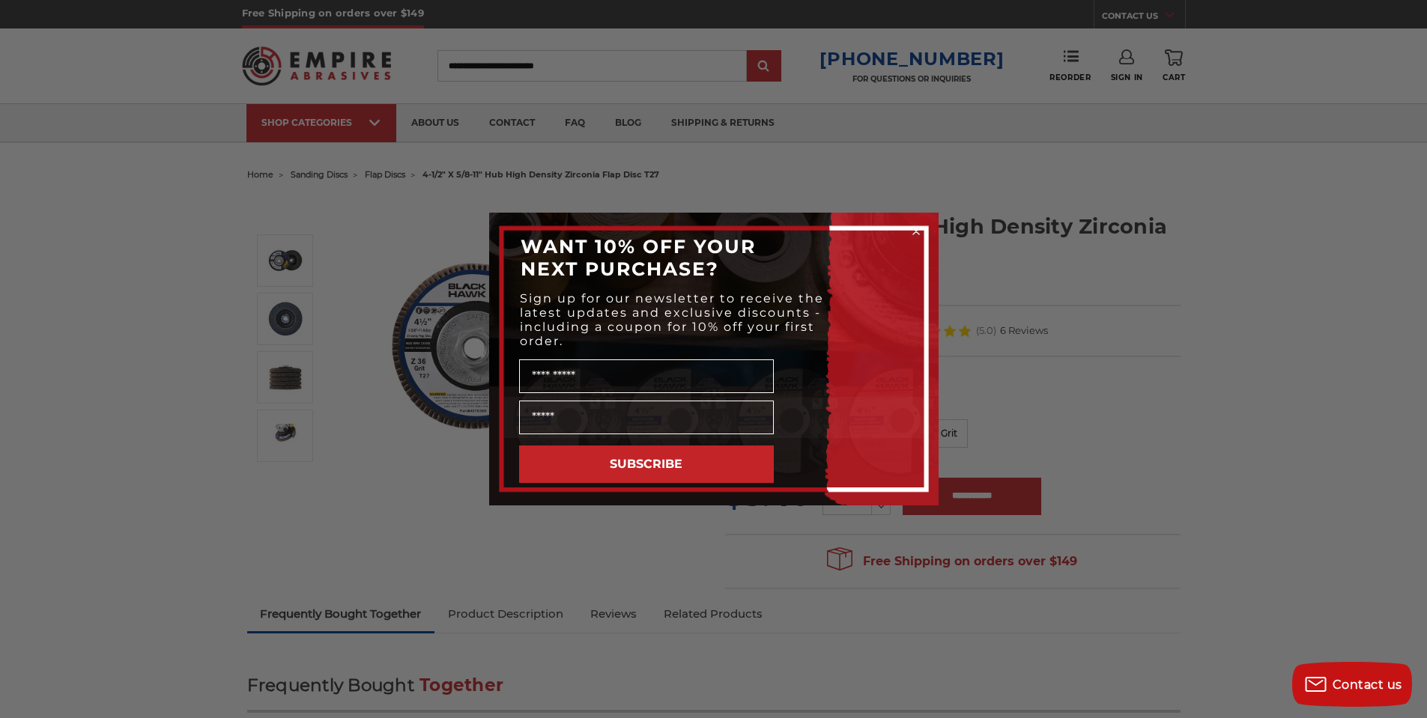 The width and height of the screenshot is (1427, 718). What do you see at coordinates (638, 258) in the screenshot?
I see `span: WANT 10% OFF YOUR NEXT PURCHASE?` at bounding box center [638, 258].